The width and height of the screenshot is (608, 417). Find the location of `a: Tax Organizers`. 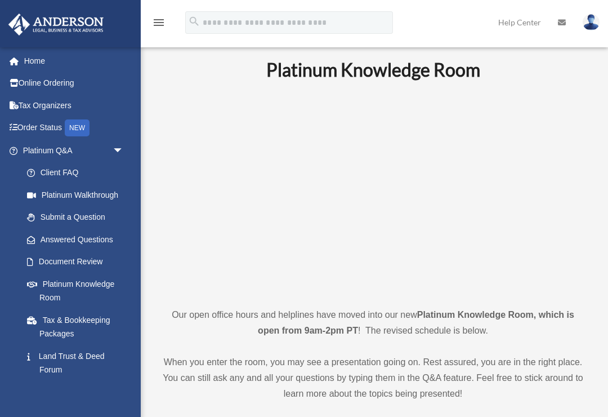

a: Tax Organizers is located at coordinates (74, 105).